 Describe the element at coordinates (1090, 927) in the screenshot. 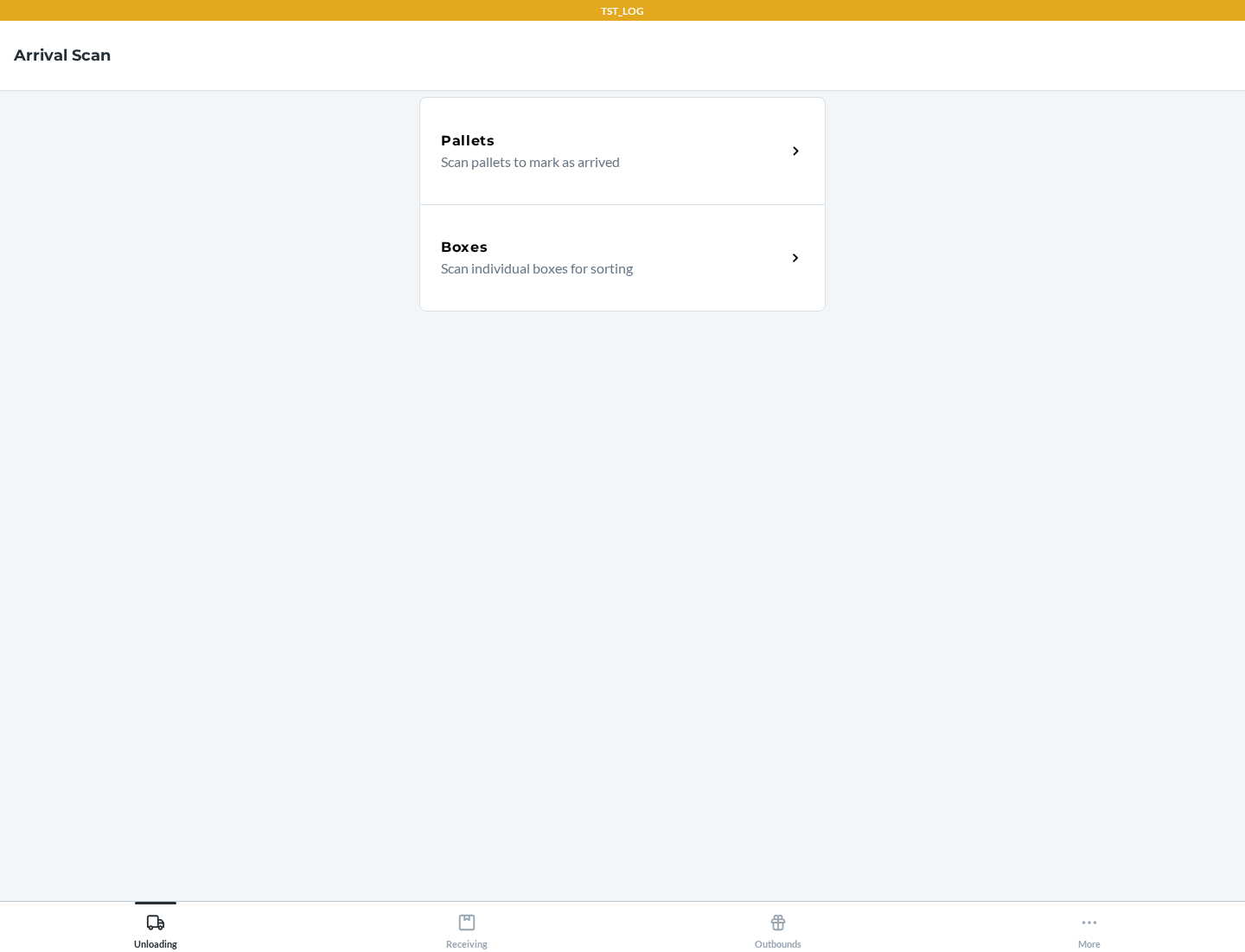

I see `div: More` at that location.